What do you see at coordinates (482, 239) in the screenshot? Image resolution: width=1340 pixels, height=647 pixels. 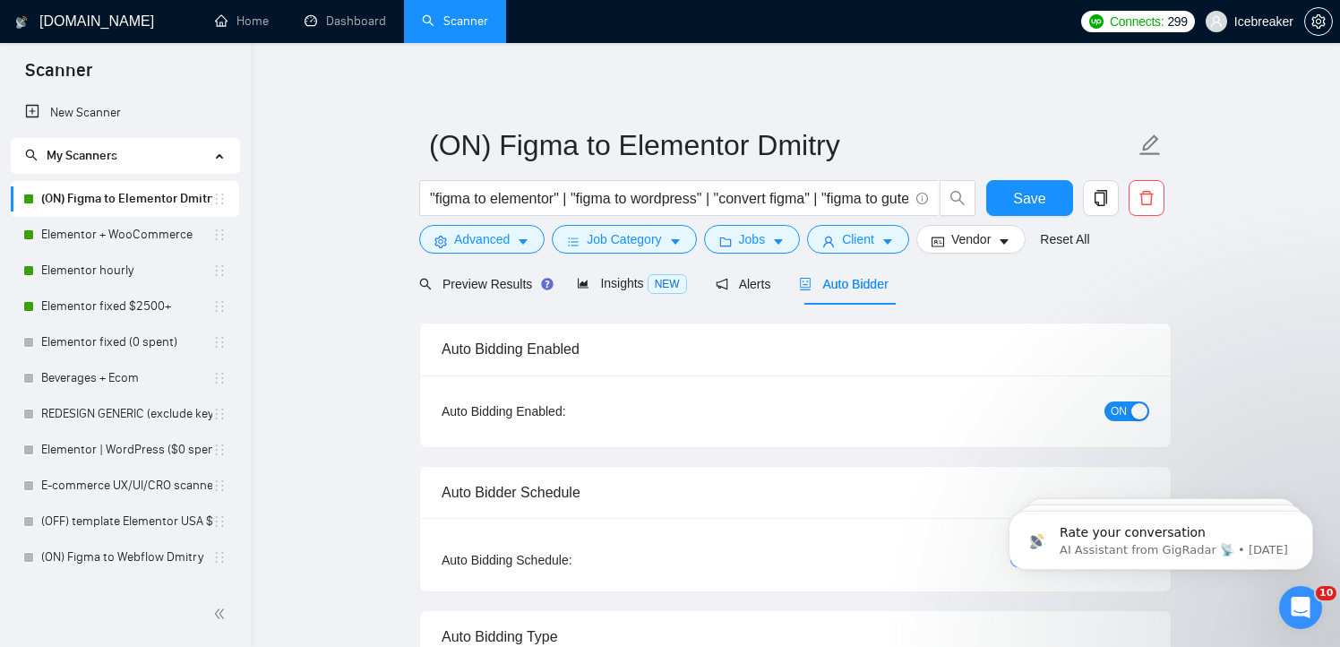 I see `button: settingAdvancedcaret-down` at bounding box center [482, 239].